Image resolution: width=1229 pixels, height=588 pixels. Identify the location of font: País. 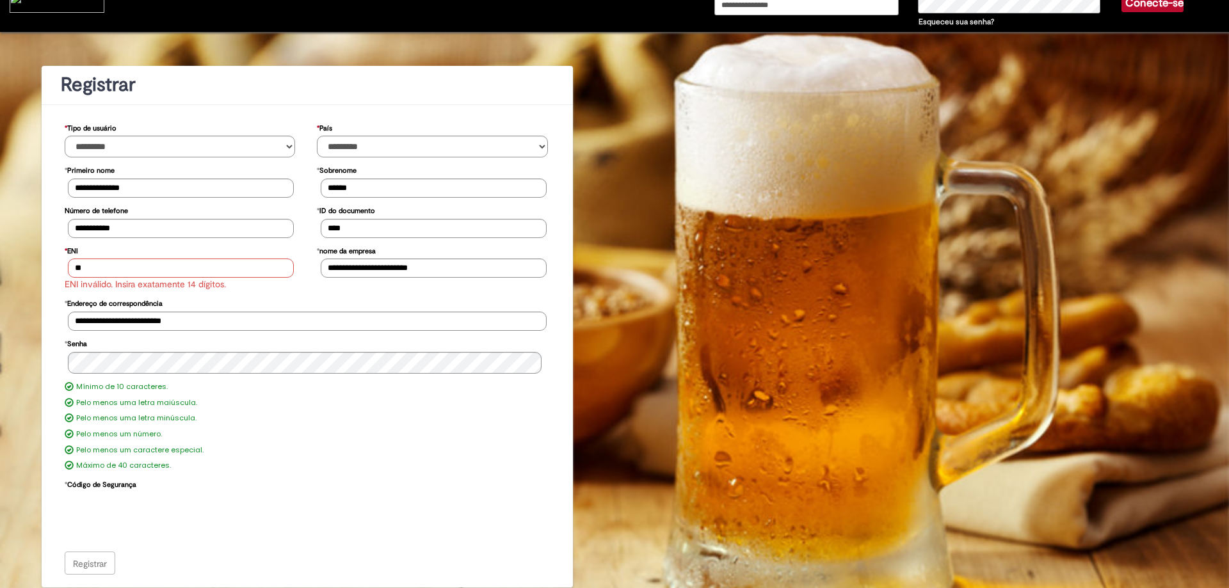
(326, 128).